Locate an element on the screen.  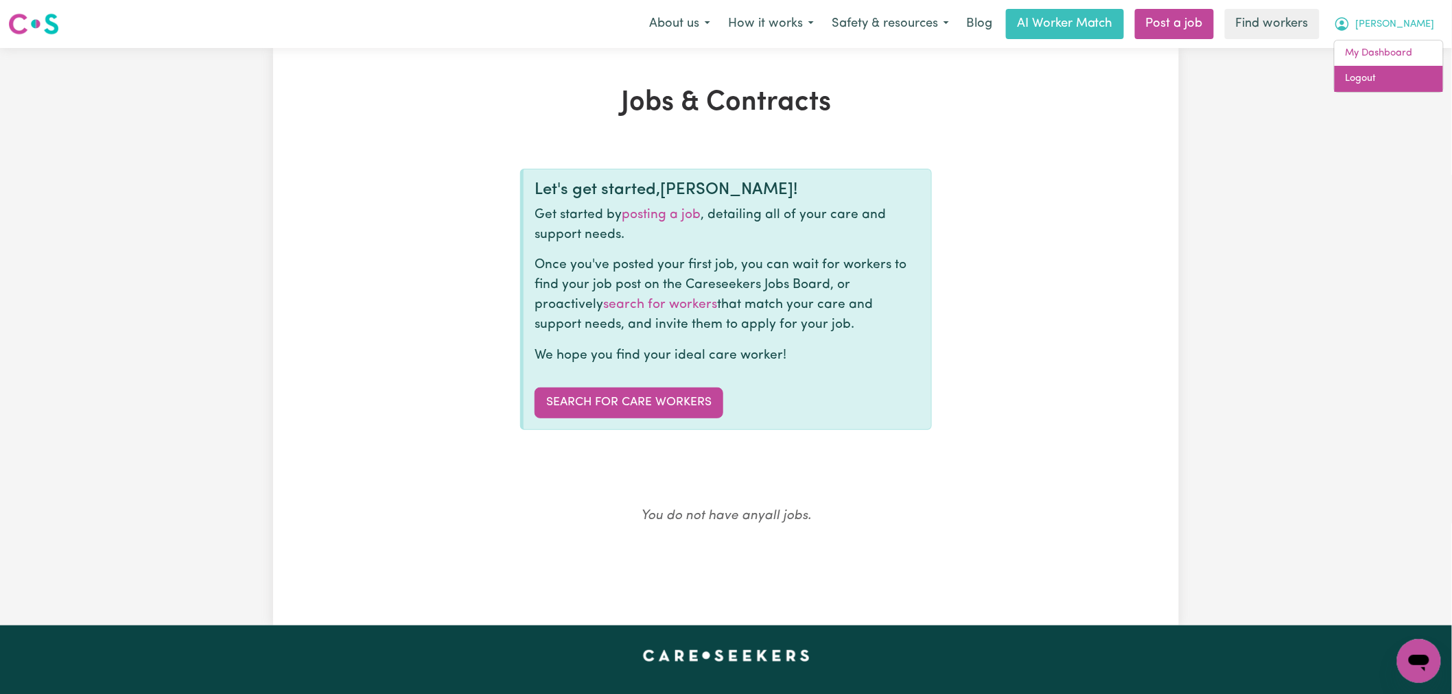
a: Careseekers home page is located at coordinates (726, 656).